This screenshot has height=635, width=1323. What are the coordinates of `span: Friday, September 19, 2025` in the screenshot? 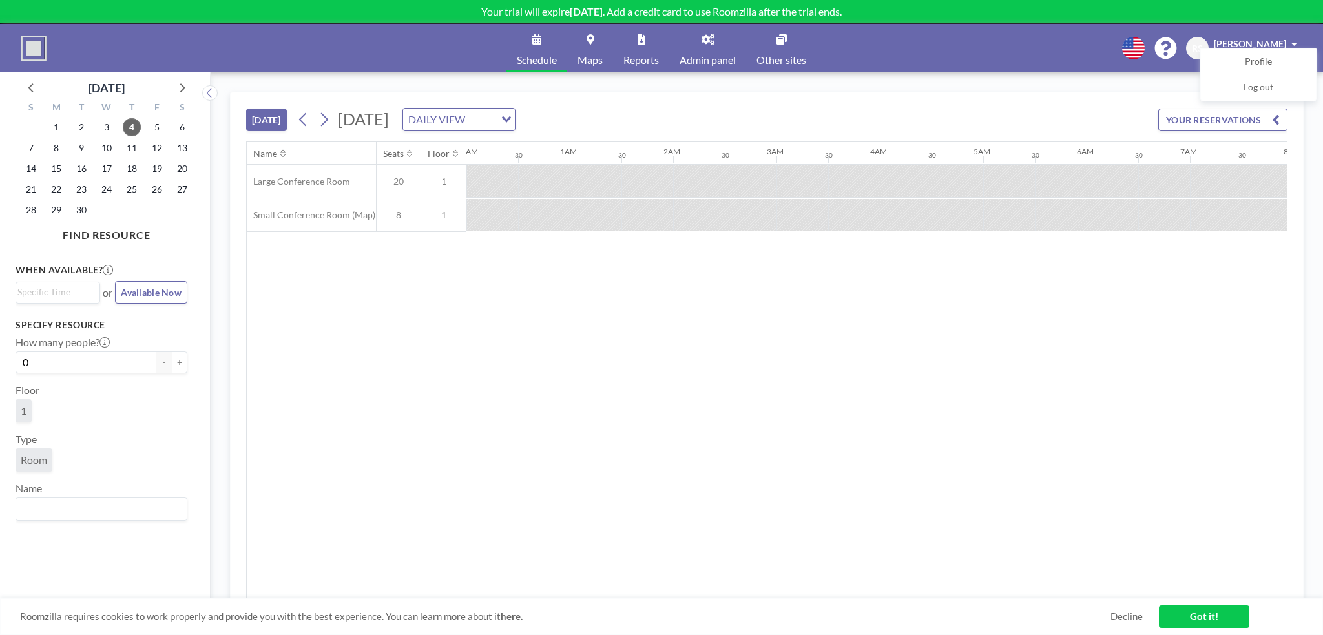 It's located at (157, 169).